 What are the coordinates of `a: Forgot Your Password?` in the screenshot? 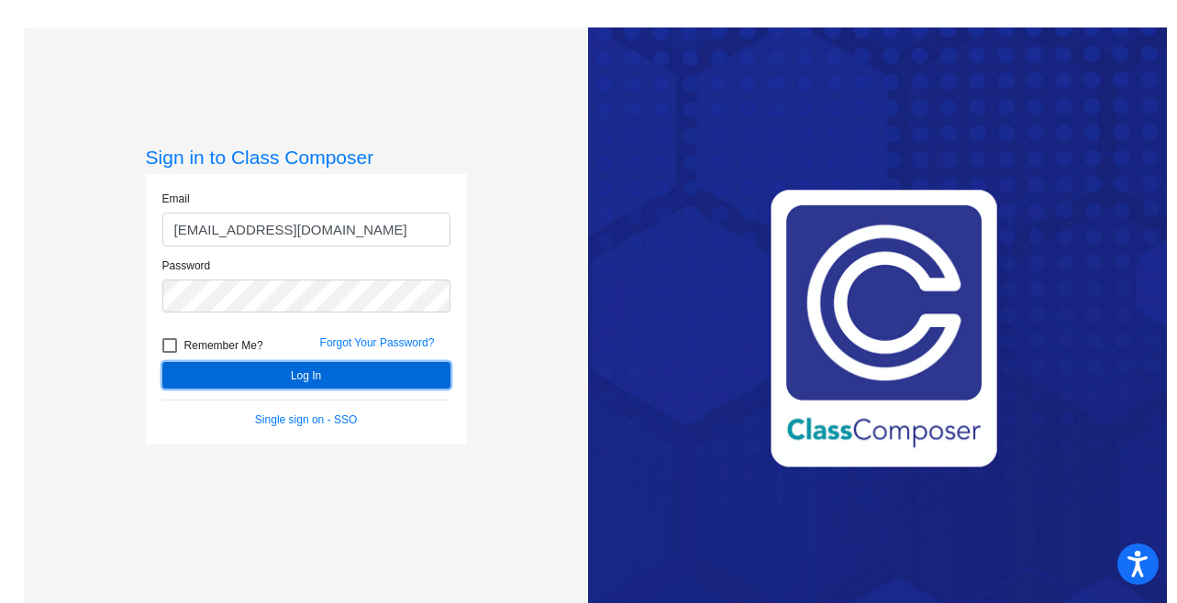 It's located at (377, 343).